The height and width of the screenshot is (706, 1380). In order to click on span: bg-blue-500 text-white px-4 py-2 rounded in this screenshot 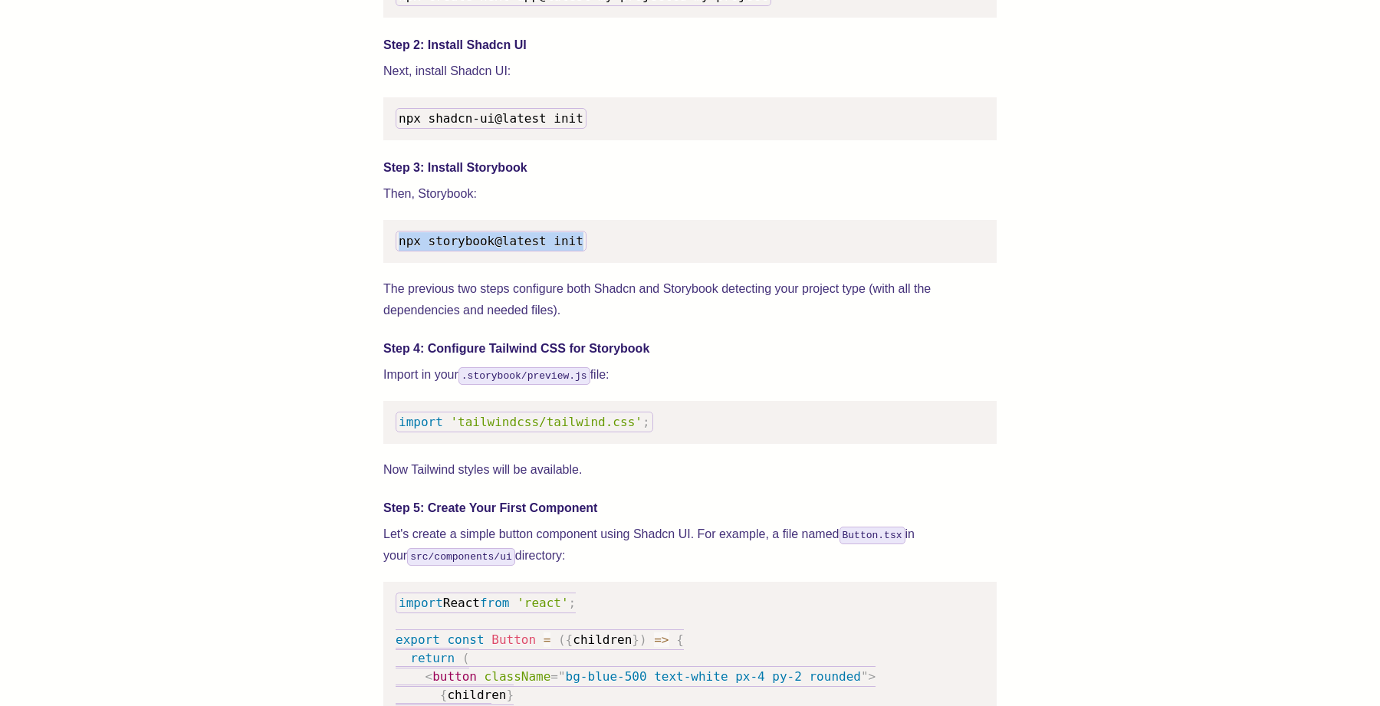, I will do `click(713, 676)`.